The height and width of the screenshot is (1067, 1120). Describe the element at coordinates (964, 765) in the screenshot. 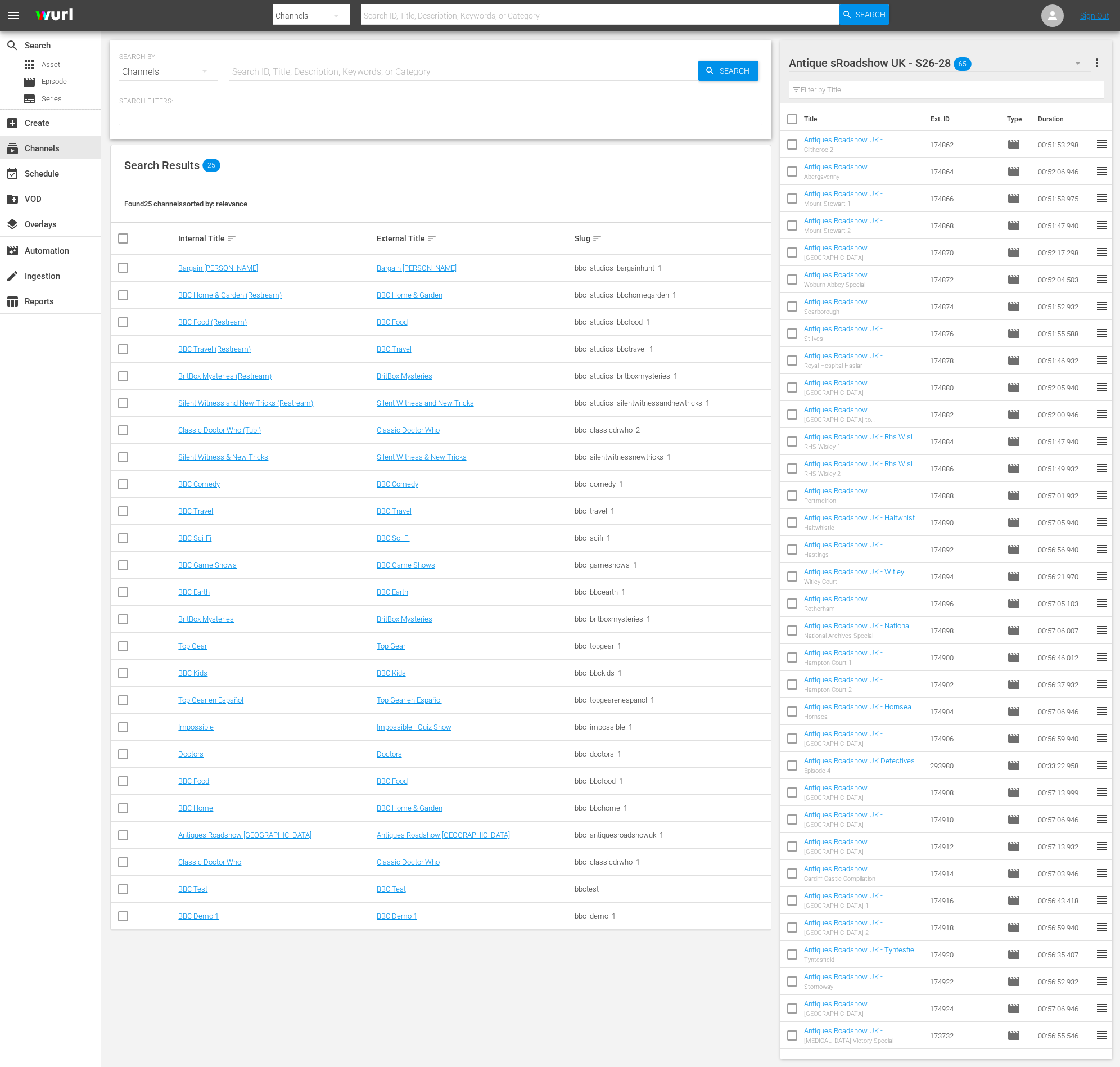

I see `td: 293980` at that location.